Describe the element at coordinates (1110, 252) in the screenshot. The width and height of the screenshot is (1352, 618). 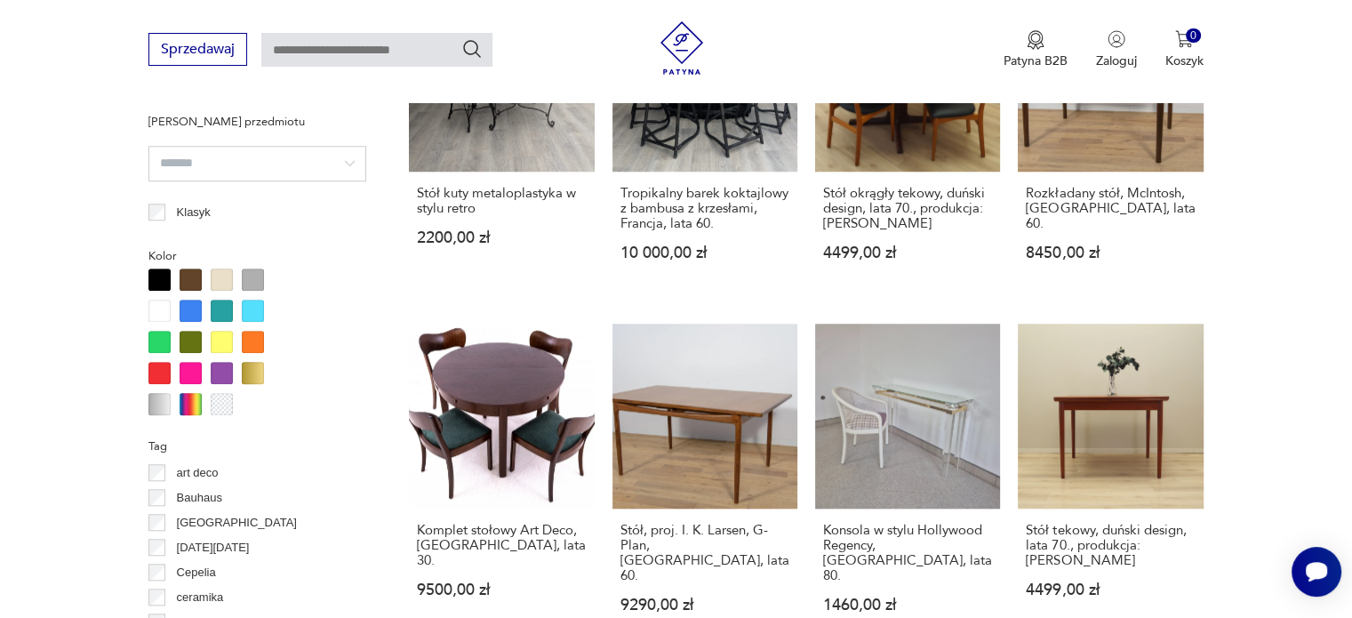
I see `p: 8450,00 zł` at that location.